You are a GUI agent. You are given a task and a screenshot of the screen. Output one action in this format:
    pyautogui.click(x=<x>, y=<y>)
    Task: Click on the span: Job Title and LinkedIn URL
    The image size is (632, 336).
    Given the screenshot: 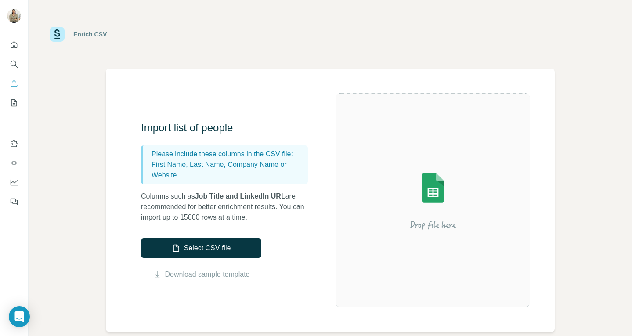 What is the action you would take?
    pyautogui.click(x=240, y=196)
    